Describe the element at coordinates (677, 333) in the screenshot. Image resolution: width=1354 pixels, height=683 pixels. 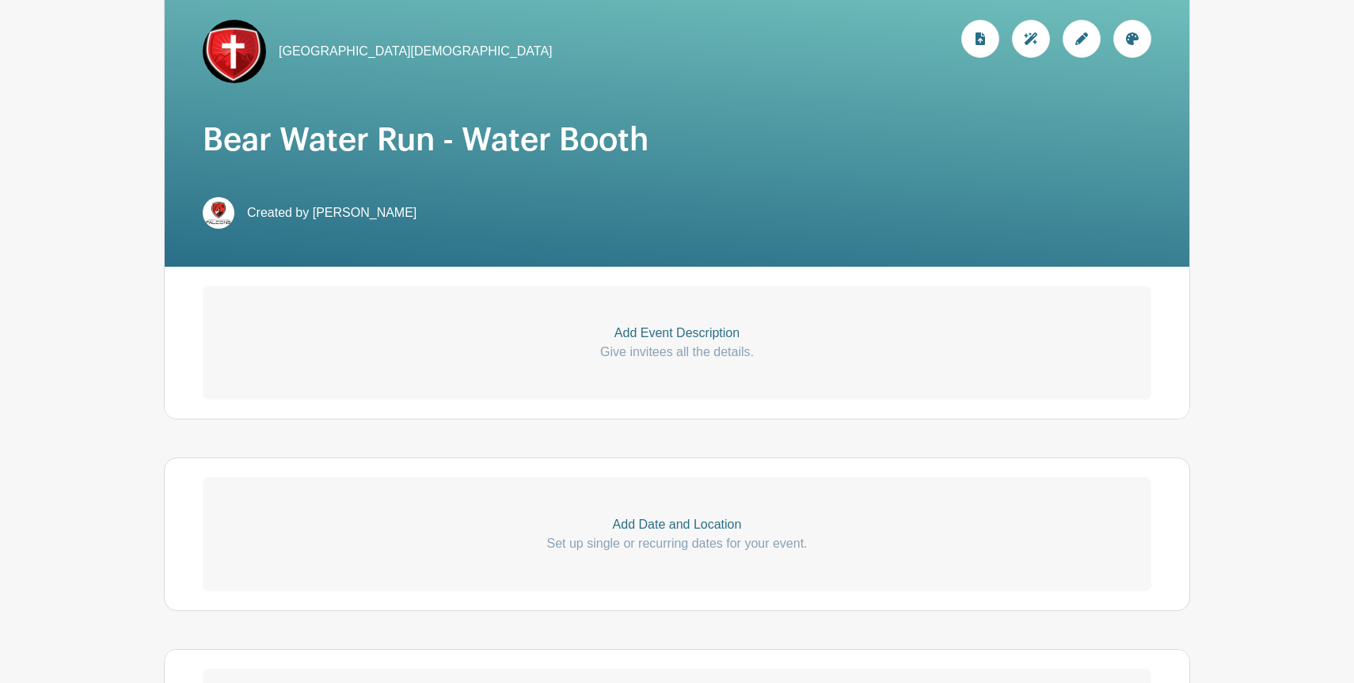
I see `p: Add Event Description` at that location.